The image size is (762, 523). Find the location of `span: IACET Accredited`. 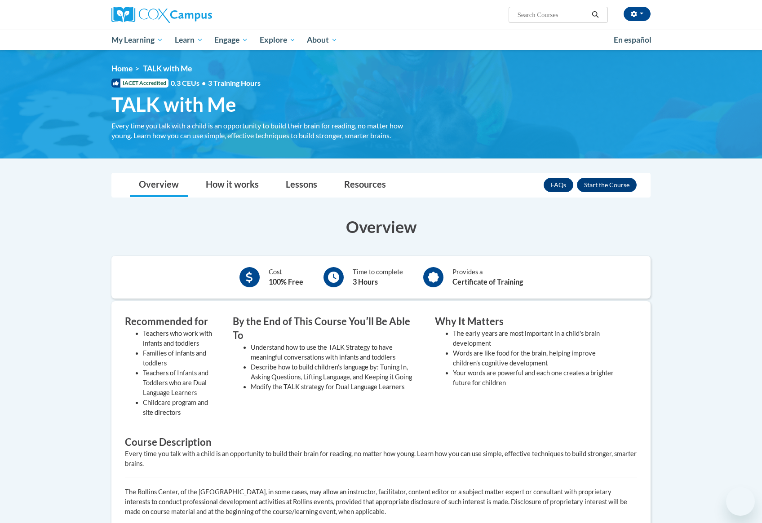

span: IACET Accredited is located at coordinates (140, 83).